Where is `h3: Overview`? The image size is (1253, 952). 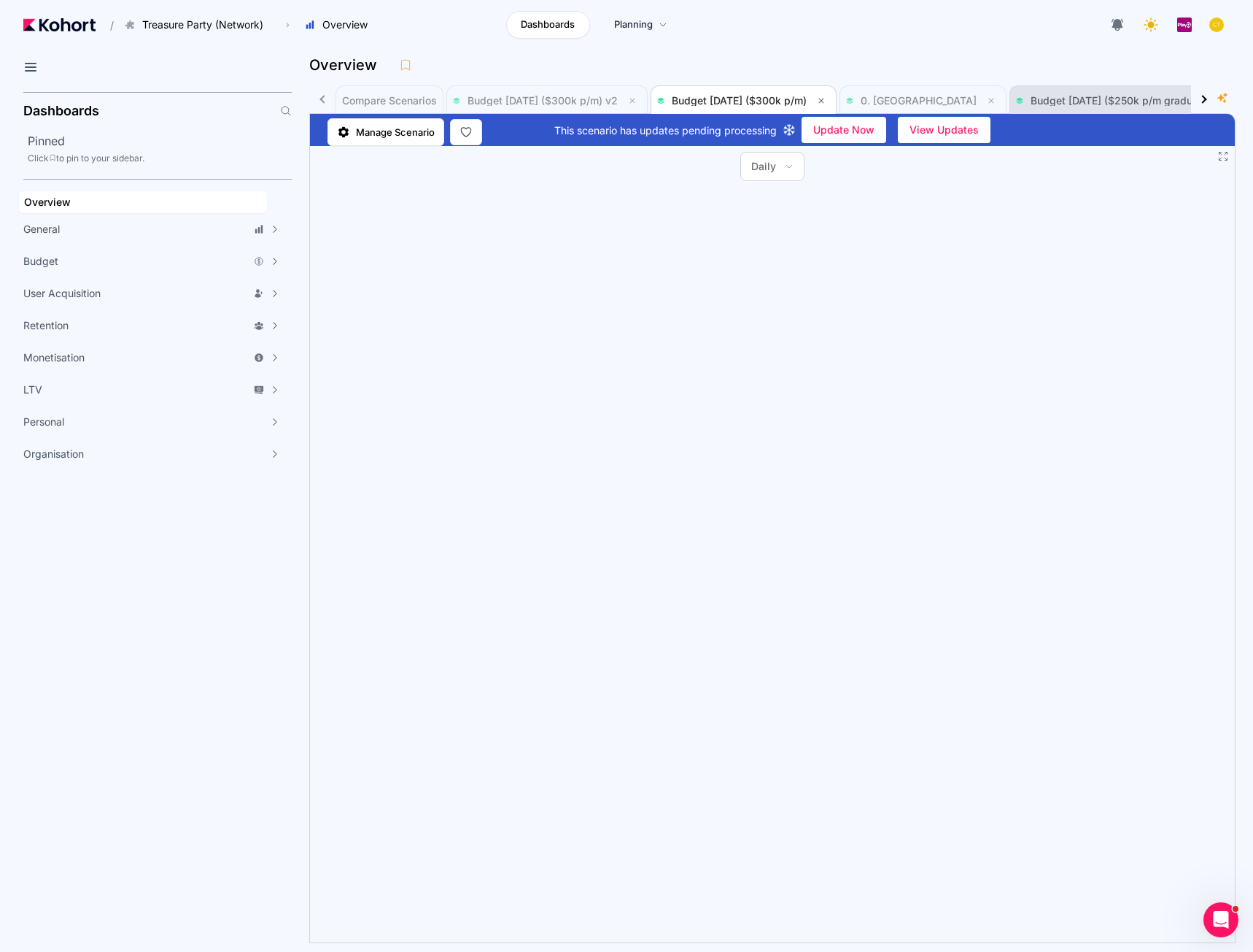 h3: Overview is located at coordinates (347, 64).